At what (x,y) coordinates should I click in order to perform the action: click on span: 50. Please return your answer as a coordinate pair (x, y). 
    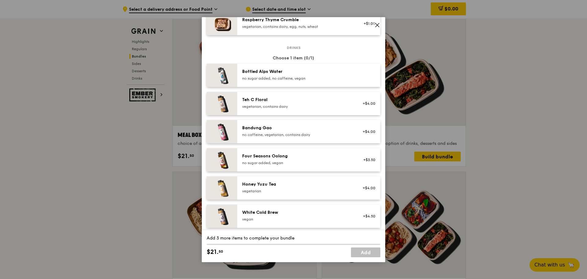
    Looking at the image, I should click on (221, 251).